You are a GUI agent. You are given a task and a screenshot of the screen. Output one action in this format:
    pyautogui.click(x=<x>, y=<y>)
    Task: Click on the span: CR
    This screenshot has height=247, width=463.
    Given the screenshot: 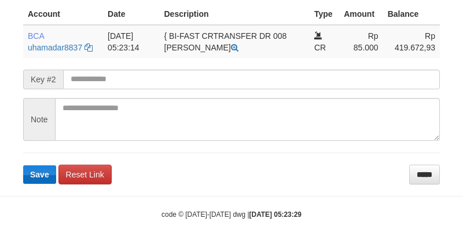 What is the action you would take?
    pyautogui.click(x=320, y=47)
    